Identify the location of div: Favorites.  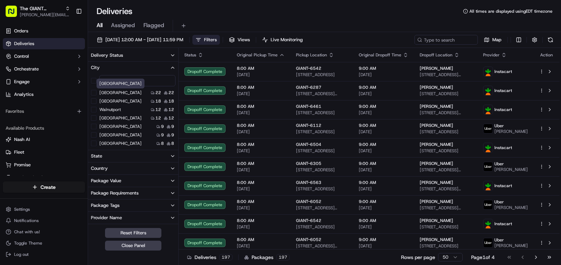
(44, 111).